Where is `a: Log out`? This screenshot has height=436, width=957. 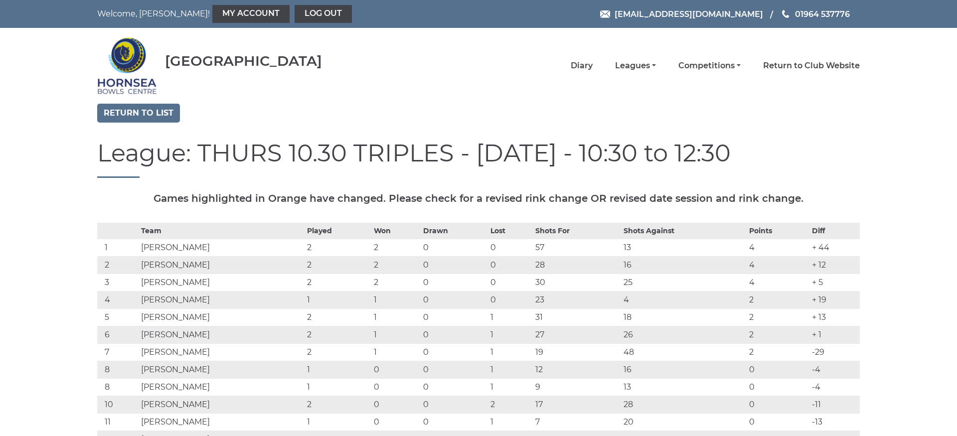
a: Log out is located at coordinates (323, 14).